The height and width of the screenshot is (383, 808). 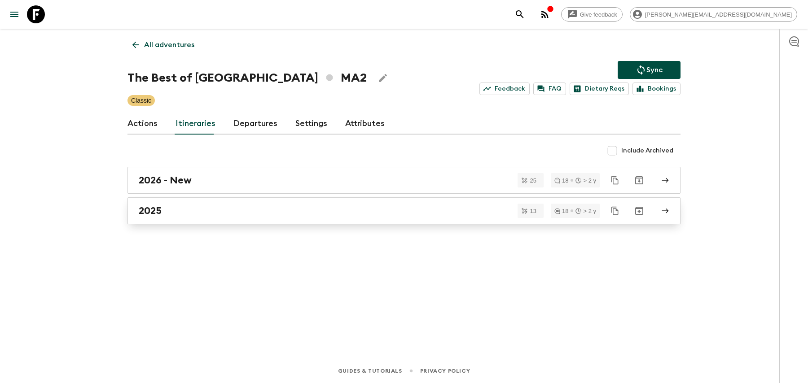 I want to click on a: Guides & Tutorials, so click(x=370, y=371).